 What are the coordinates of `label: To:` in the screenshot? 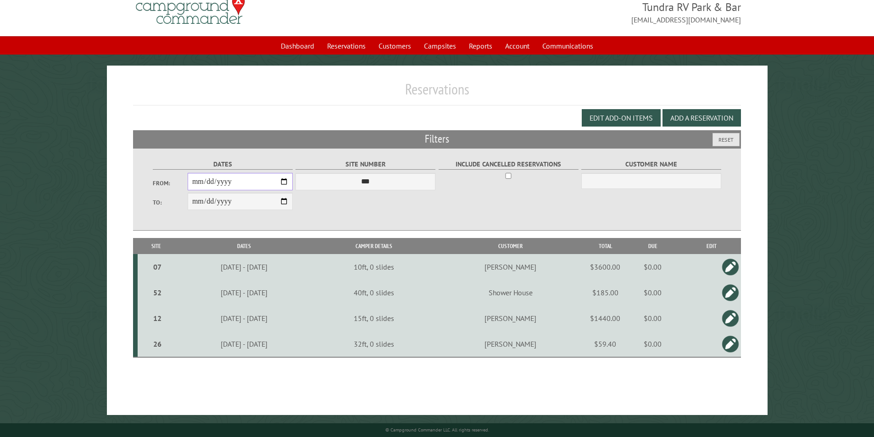 It's located at (170, 202).